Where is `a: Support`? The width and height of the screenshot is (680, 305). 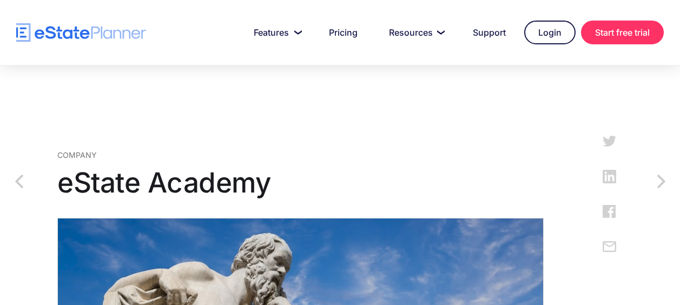
a: Support is located at coordinates (489, 32).